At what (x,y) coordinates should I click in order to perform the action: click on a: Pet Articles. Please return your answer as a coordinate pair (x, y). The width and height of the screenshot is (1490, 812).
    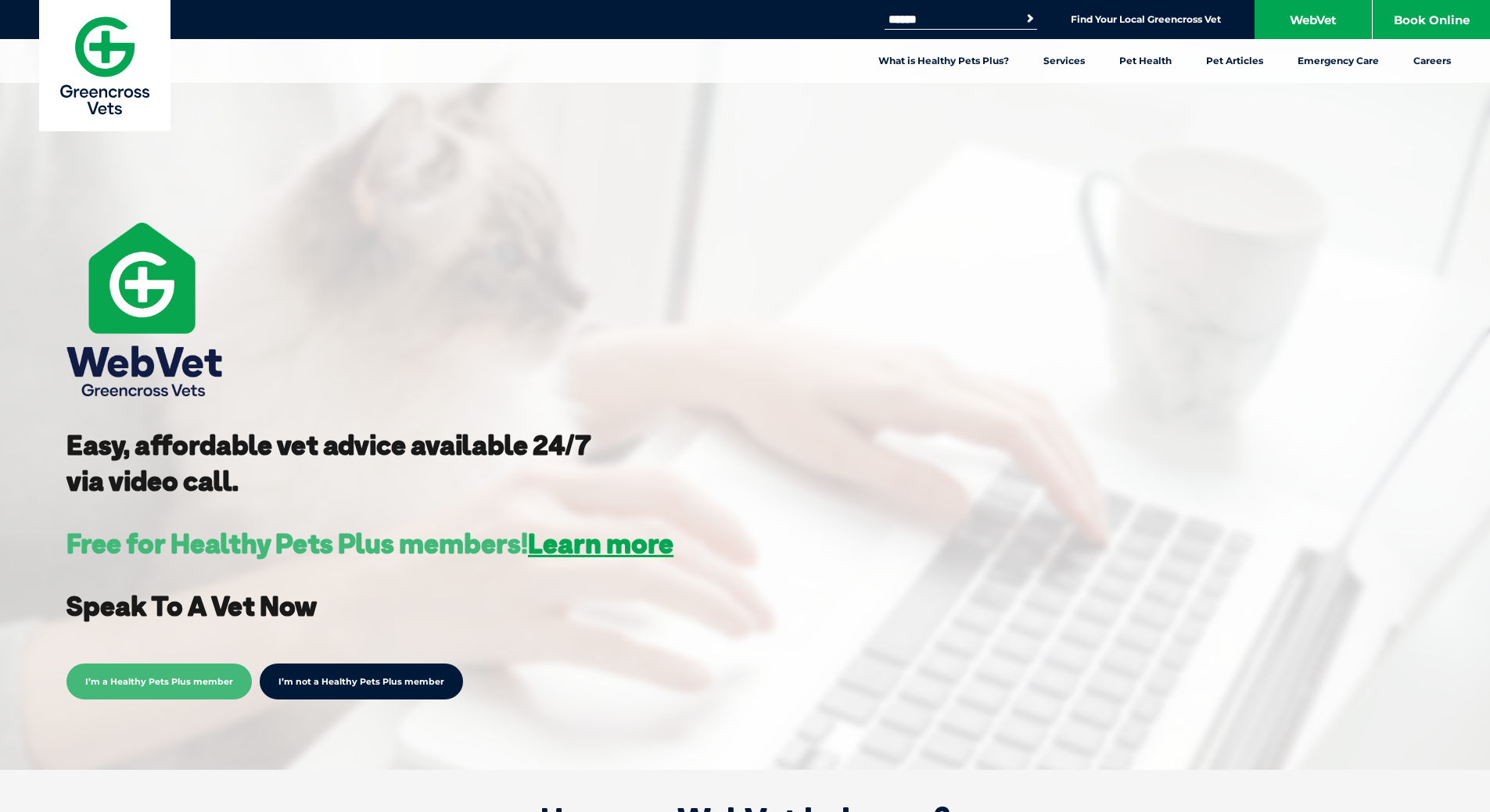
    Looking at the image, I should click on (1234, 61).